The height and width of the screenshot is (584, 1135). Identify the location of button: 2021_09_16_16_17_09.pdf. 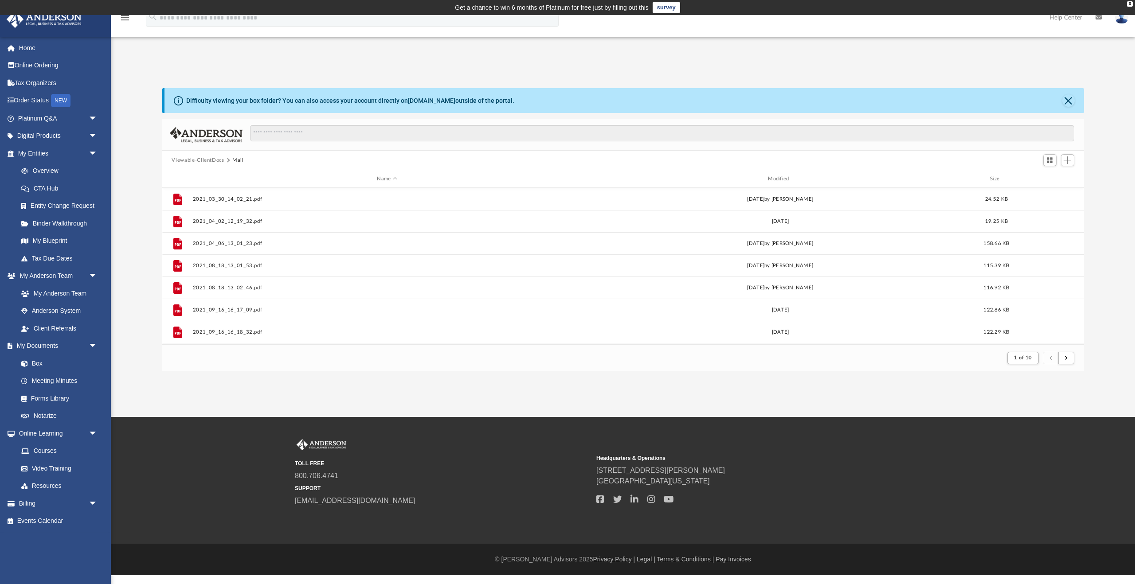
(387, 310).